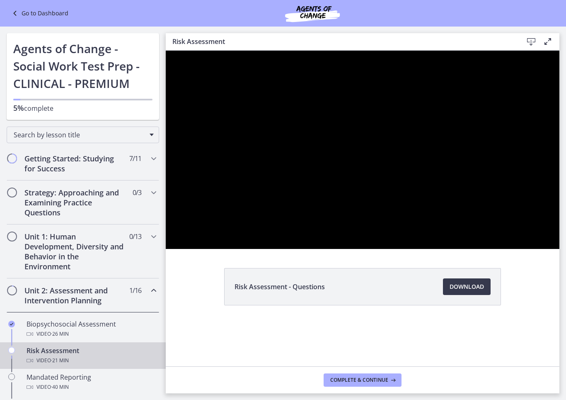  I want to click on span: 0 / 13, so click(135, 236).